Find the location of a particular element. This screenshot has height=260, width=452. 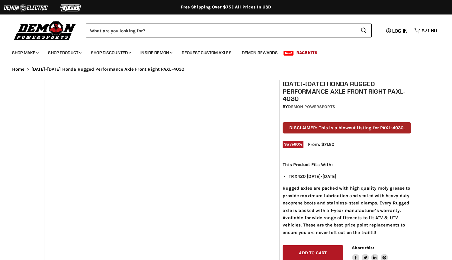

span: $71.60 is located at coordinates (429, 30).